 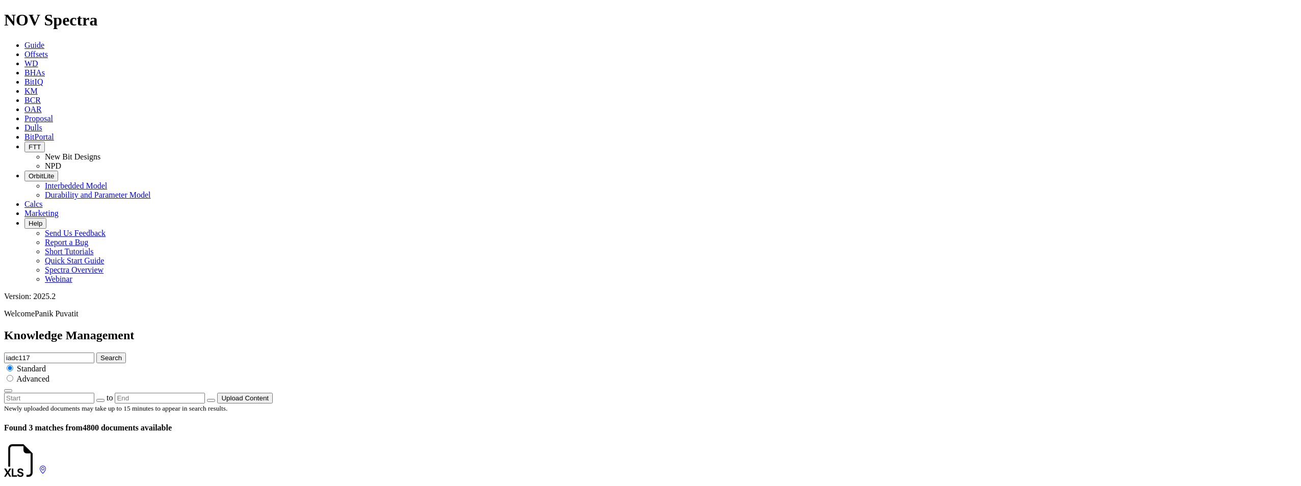 I want to click on input: e.g. Smoothsteer Record, so click(x=49, y=358).